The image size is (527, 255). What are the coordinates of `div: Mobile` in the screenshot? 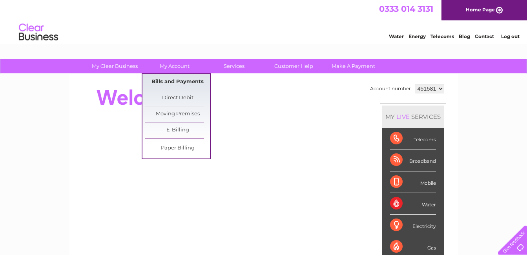 It's located at (413, 182).